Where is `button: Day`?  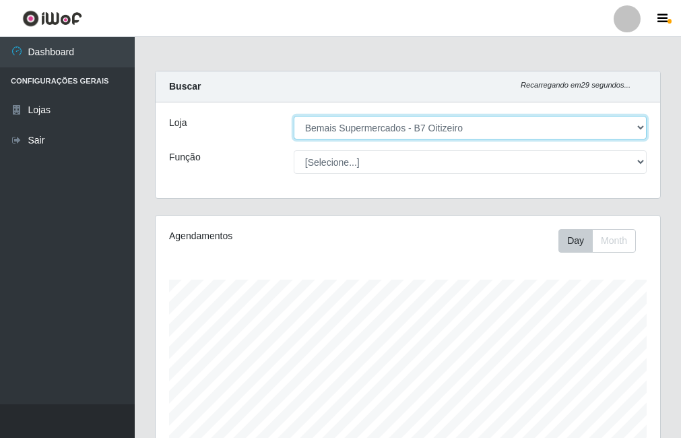 button: Day is located at coordinates (575, 240).